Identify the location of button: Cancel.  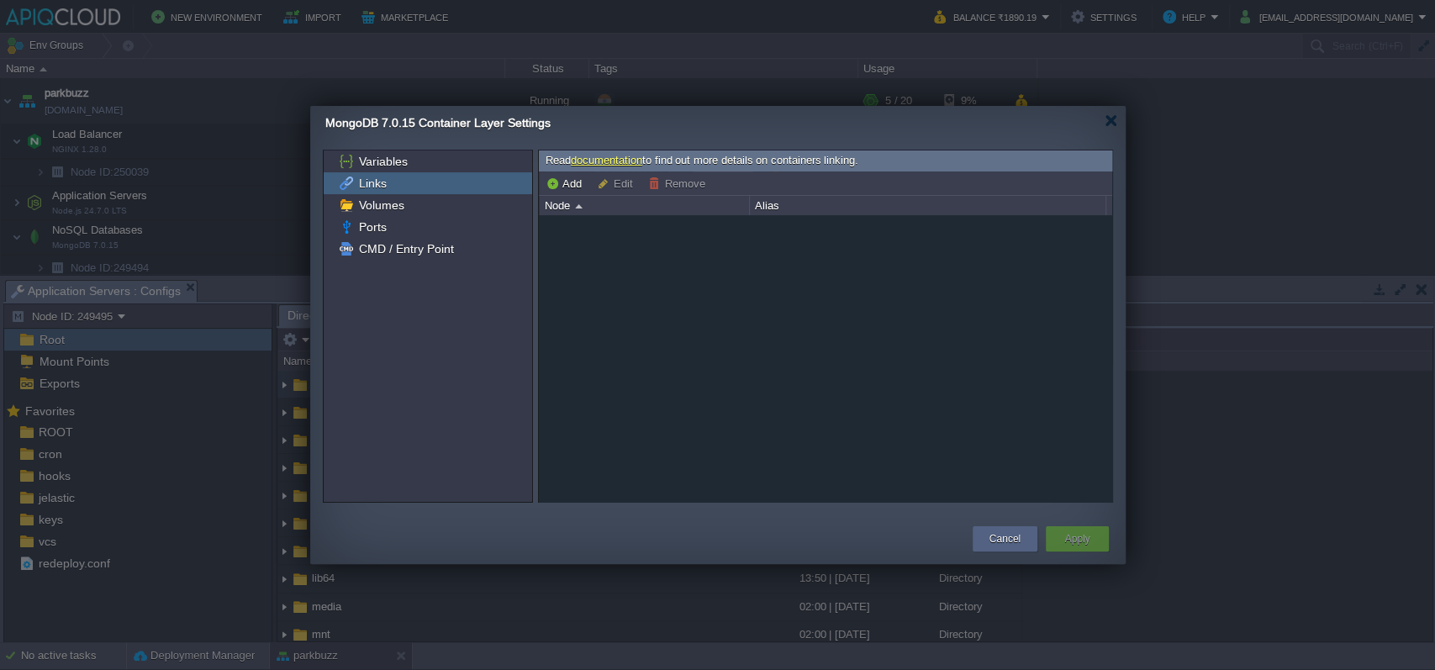
(1005, 539).